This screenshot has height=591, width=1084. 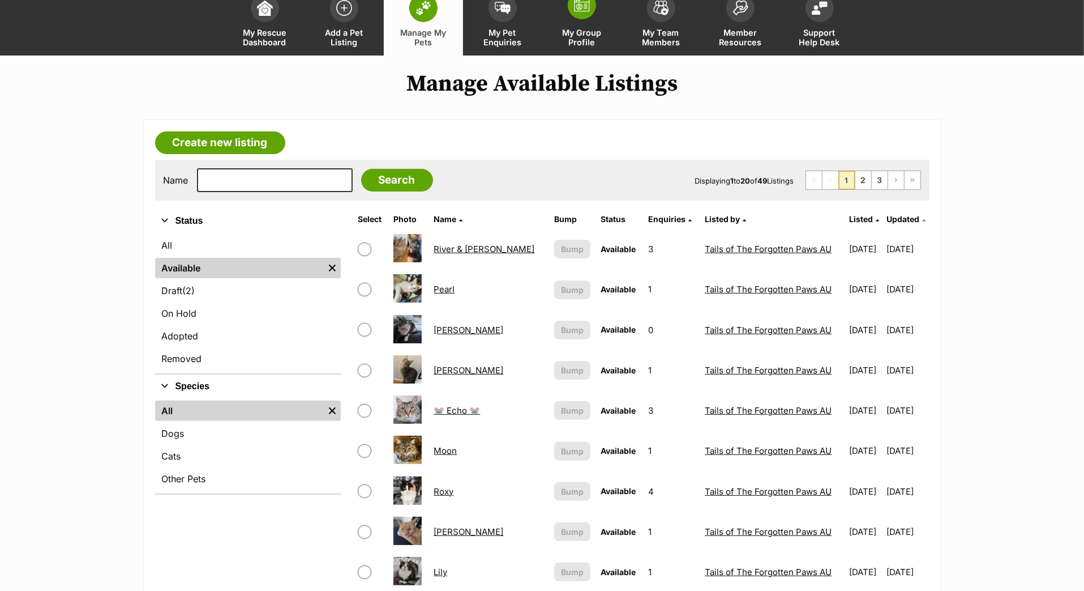 What do you see at coordinates (248, 456) in the screenshot?
I see `a: Cats` at bounding box center [248, 456].